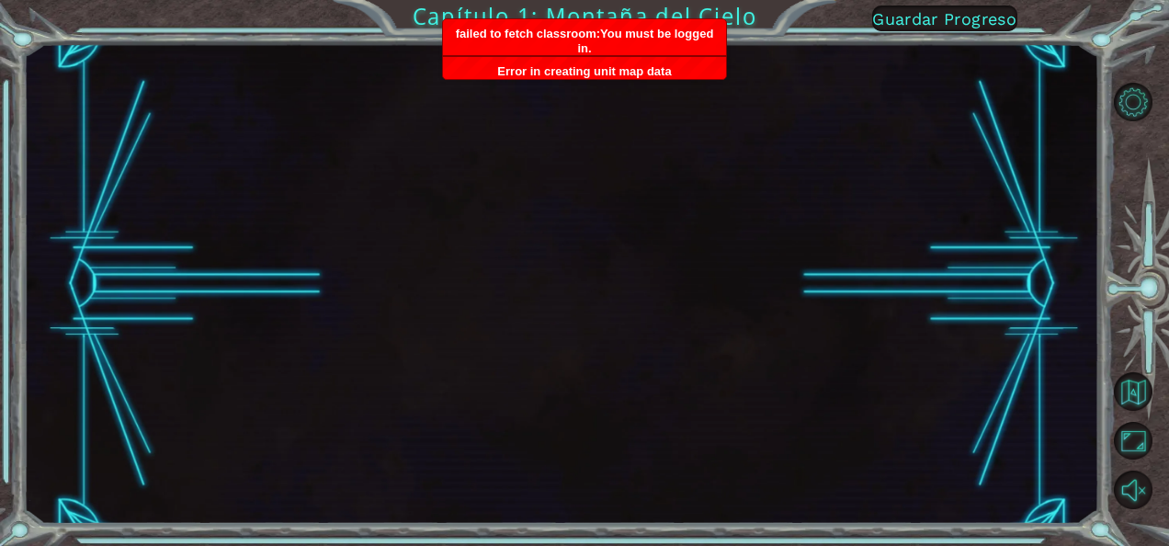  What do you see at coordinates (1133, 441) in the screenshot?
I see `button: Maximizar Navegador` at bounding box center [1133, 441].